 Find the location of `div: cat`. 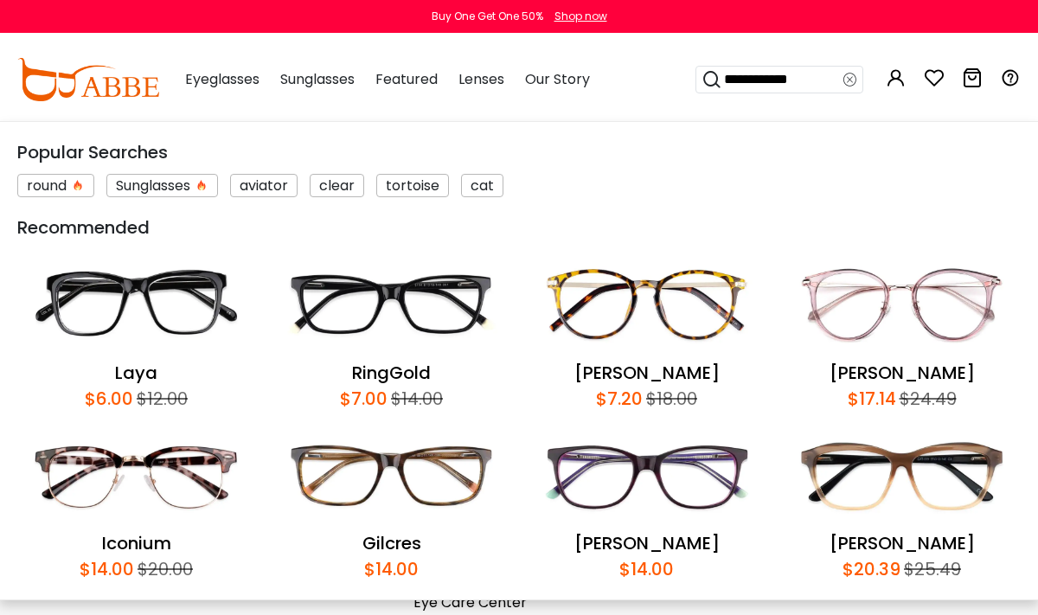

div: cat is located at coordinates (482, 185).